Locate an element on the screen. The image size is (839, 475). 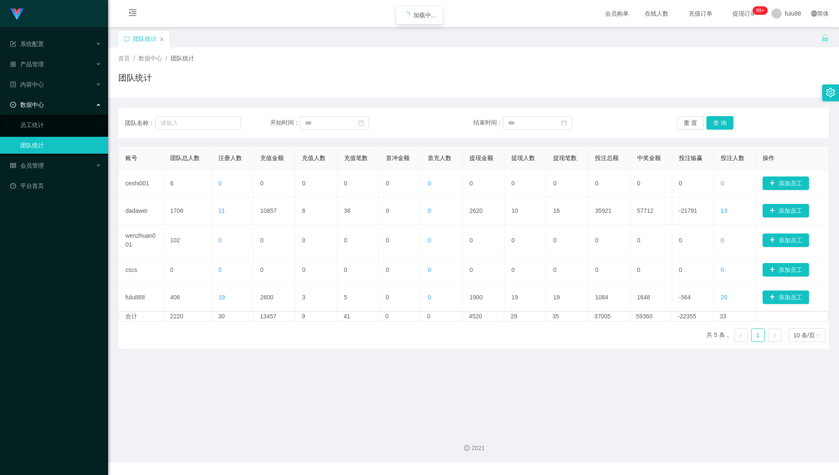
span: 提现金额 is located at coordinates (481, 158).